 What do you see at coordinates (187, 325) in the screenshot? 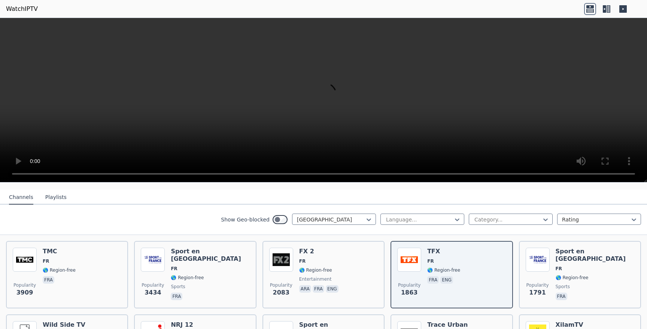
I see `h6: NRJ 12` at bounding box center [187, 325].